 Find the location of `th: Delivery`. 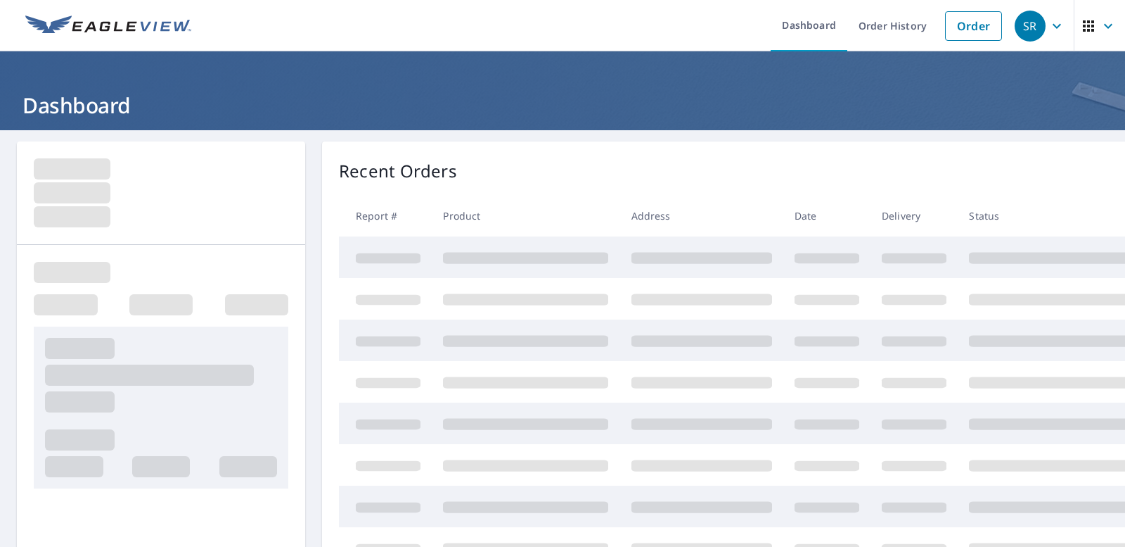

th: Delivery is located at coordinates (914, 215).